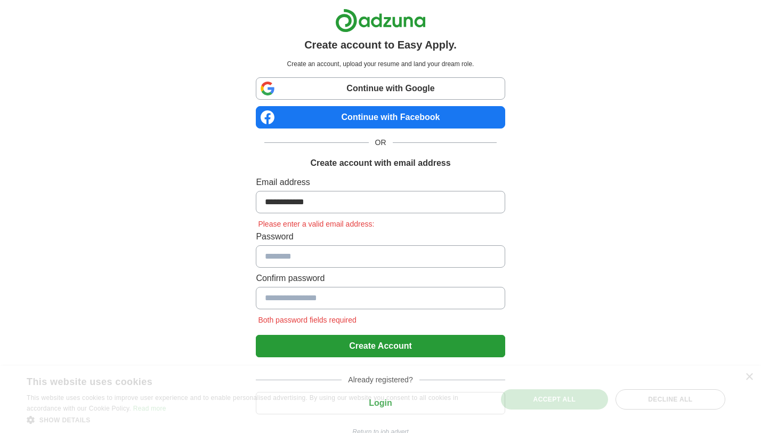 This screenshot has height=433, width=761. What do you see at coordinates (380, 278) in the screenshot?
I see `label: Confirm password` at bounding box center [380, 278].